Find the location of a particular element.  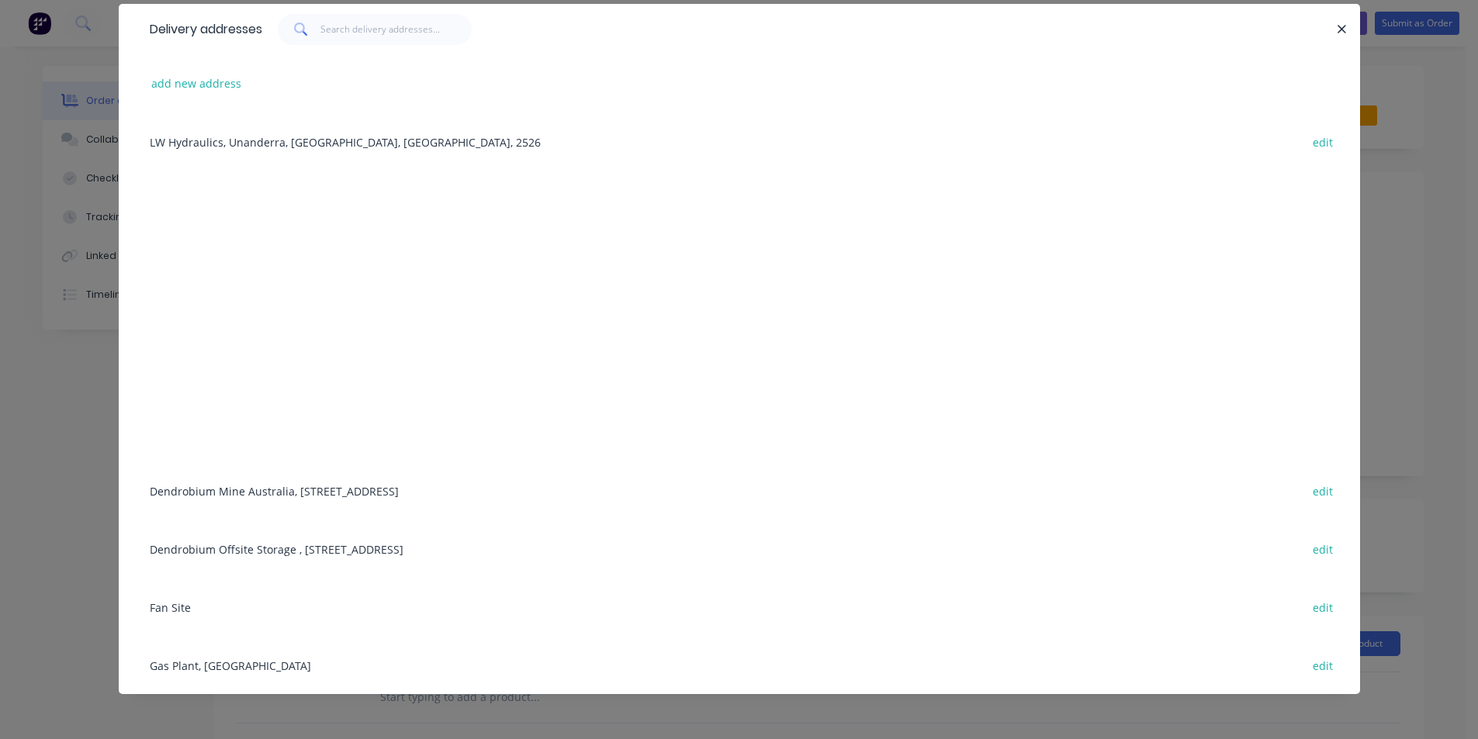

div: Delivery addresses is located at coordinates (202, 29).